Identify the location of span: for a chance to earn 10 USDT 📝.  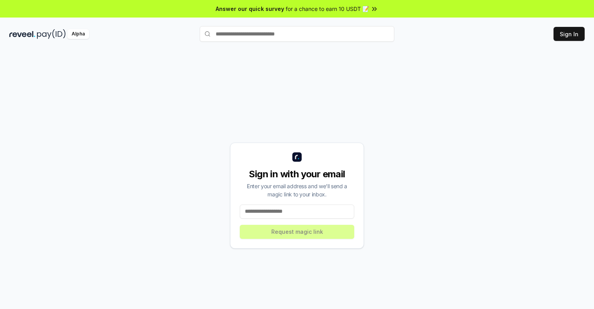
(327, 9).